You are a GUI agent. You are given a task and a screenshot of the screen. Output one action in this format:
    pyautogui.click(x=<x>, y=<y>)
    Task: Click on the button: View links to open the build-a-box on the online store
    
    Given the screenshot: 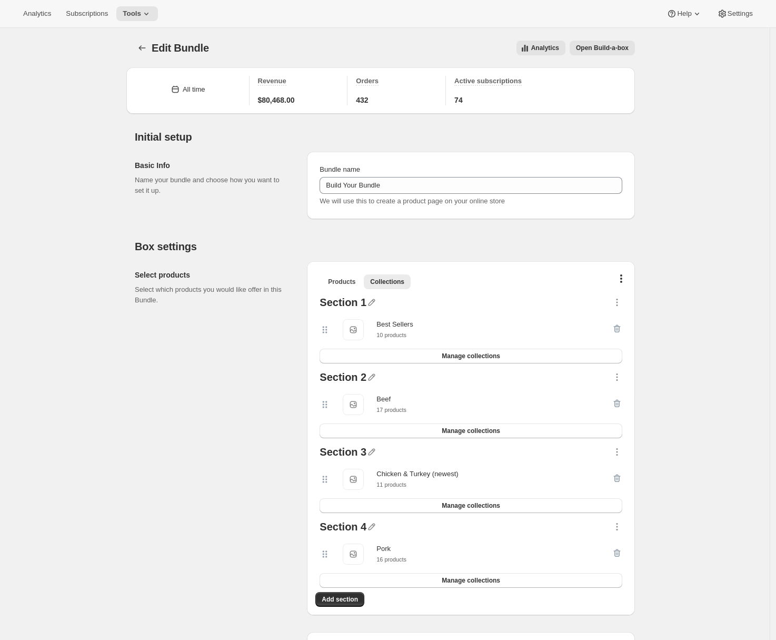 What is the action you would take?
    pyautogui.click(x=602, y=48)
    